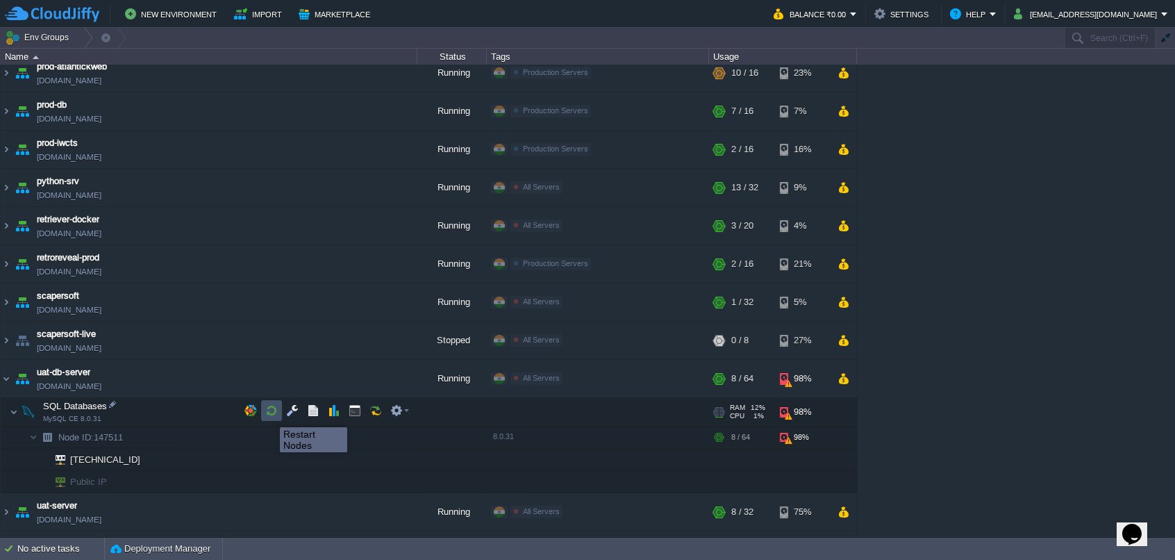 Image resolution: width=1175 pixels, height=560 pixels. Describe the element at coordinates (66, 334) in the screenshot. I see `a: scapersoft-live` at that location.